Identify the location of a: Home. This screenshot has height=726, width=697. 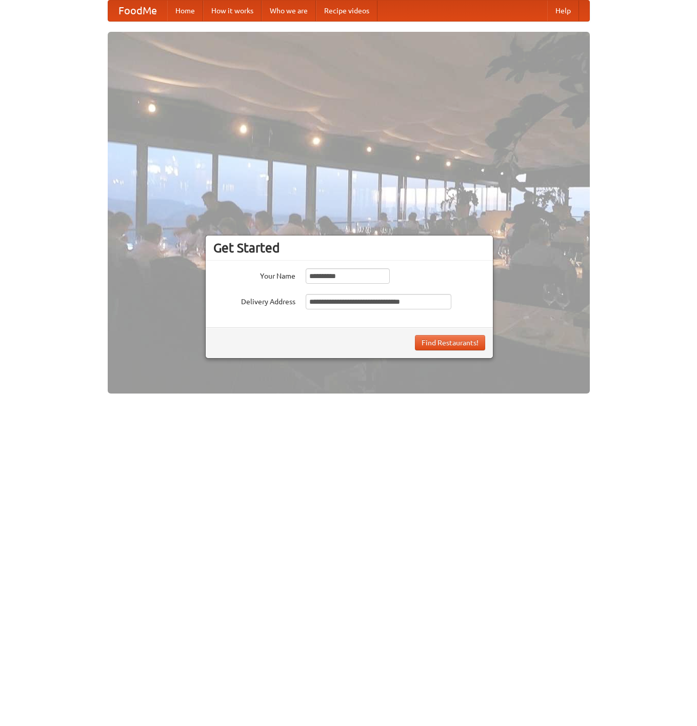
(185, 11).